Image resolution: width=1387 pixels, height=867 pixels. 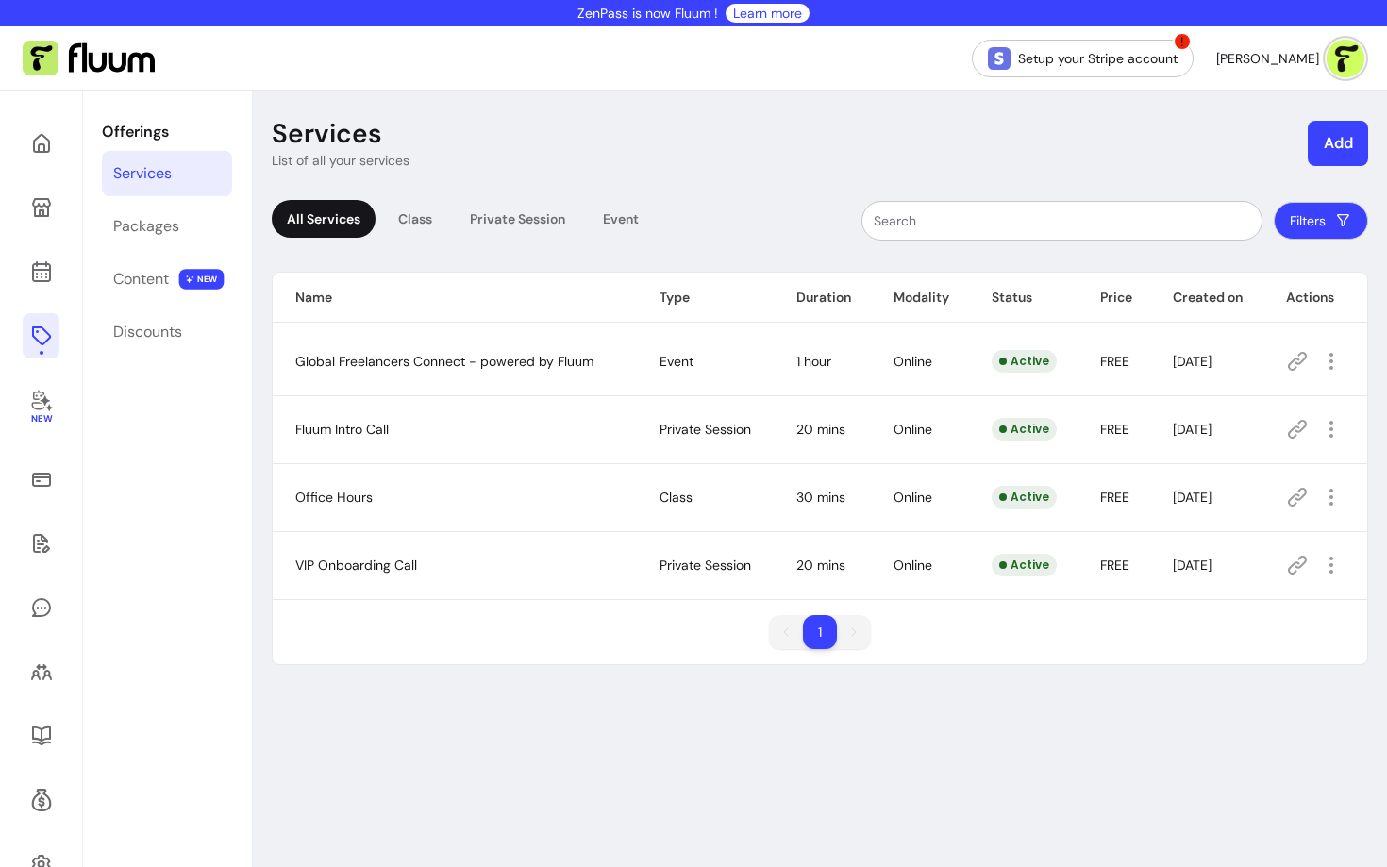 What do you see at coordinates (167, 132) in the screenshot?
I see `p: Offerings` at bounding box center [167, 132].